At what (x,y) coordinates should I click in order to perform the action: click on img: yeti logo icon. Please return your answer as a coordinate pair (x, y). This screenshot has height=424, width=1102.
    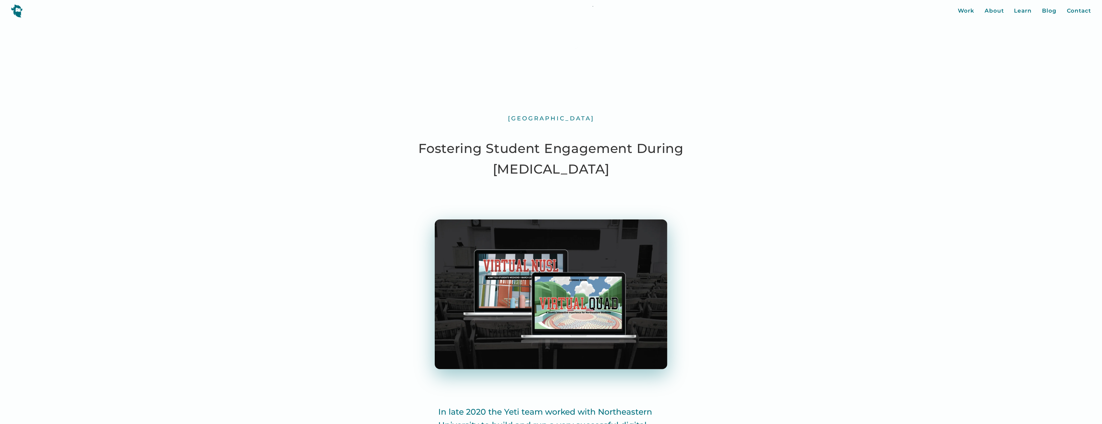
    Looking at the image, I should click on (17, 11).